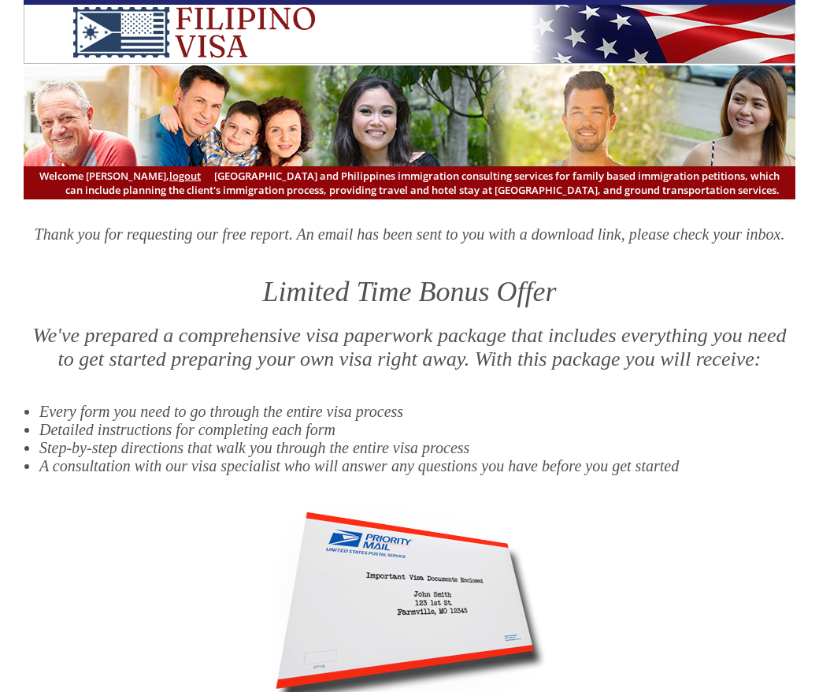 The image size is (819, 692). Describe the element at coordinates (418, 429) in the screenshot. I see `li: Detailed instructions for completing each form` at that location.